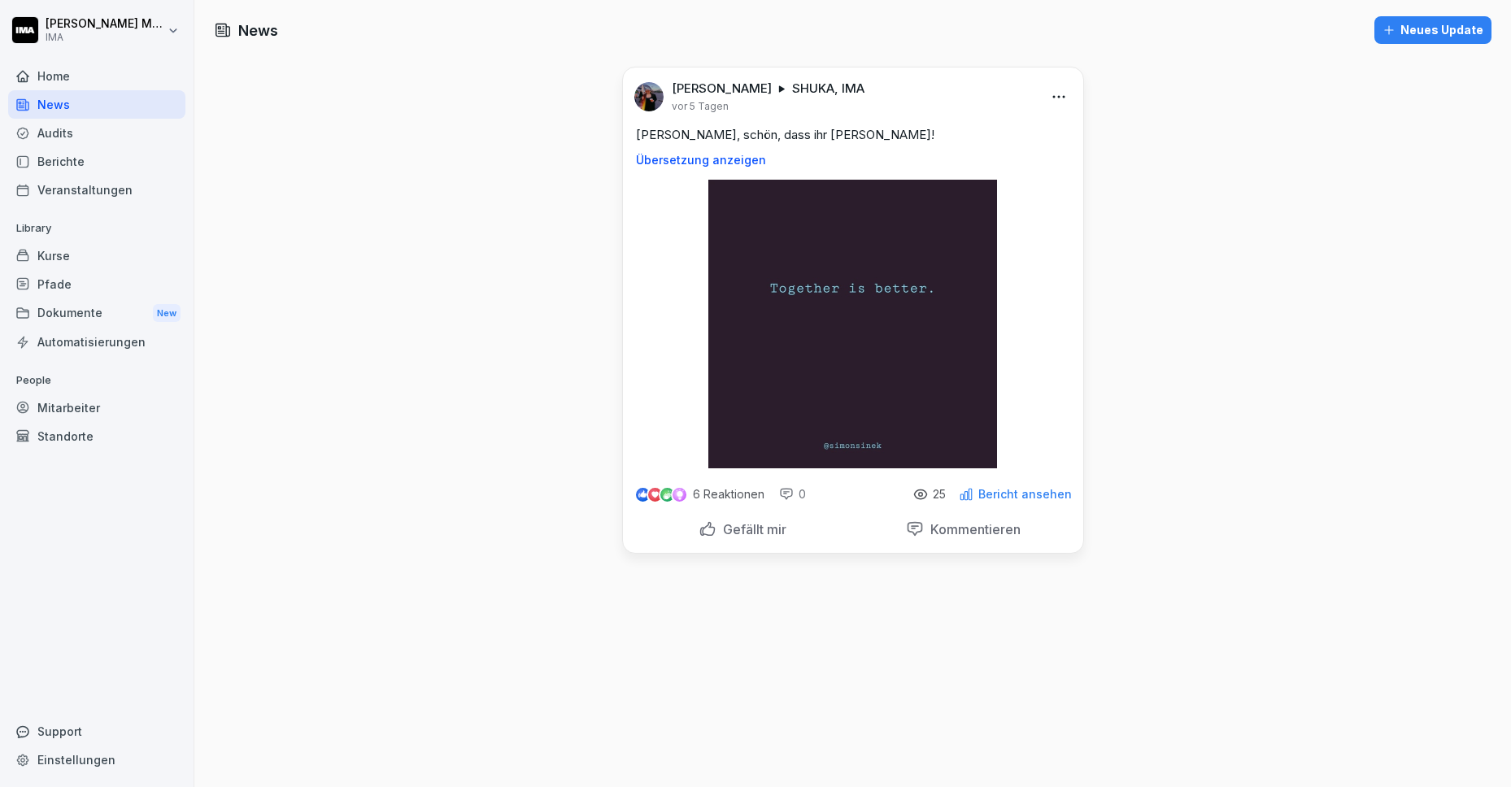 Image resolution: width=1511 pixels, height=787 pixels. What do you see at coordinates (649, 97) in the screenshot?
I see `img: w13nitl9wgr0x3qzco97xei4.png` at bounding box center [649, 97].